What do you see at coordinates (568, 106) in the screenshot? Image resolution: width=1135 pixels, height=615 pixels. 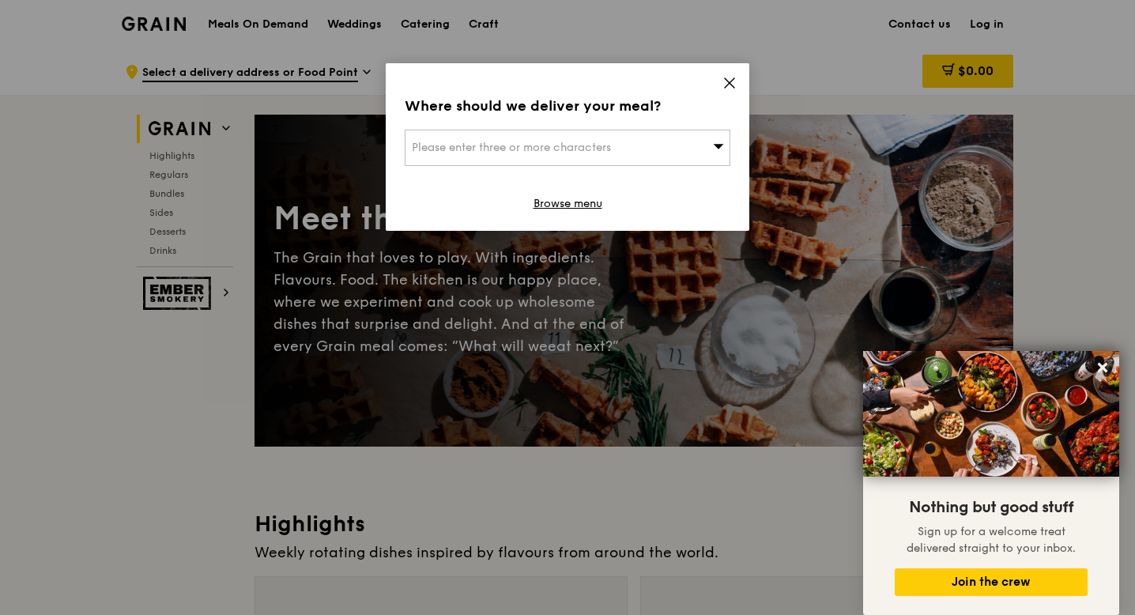 I see `div: Where should we deliver your meal?` at bounding box center [568, 106].